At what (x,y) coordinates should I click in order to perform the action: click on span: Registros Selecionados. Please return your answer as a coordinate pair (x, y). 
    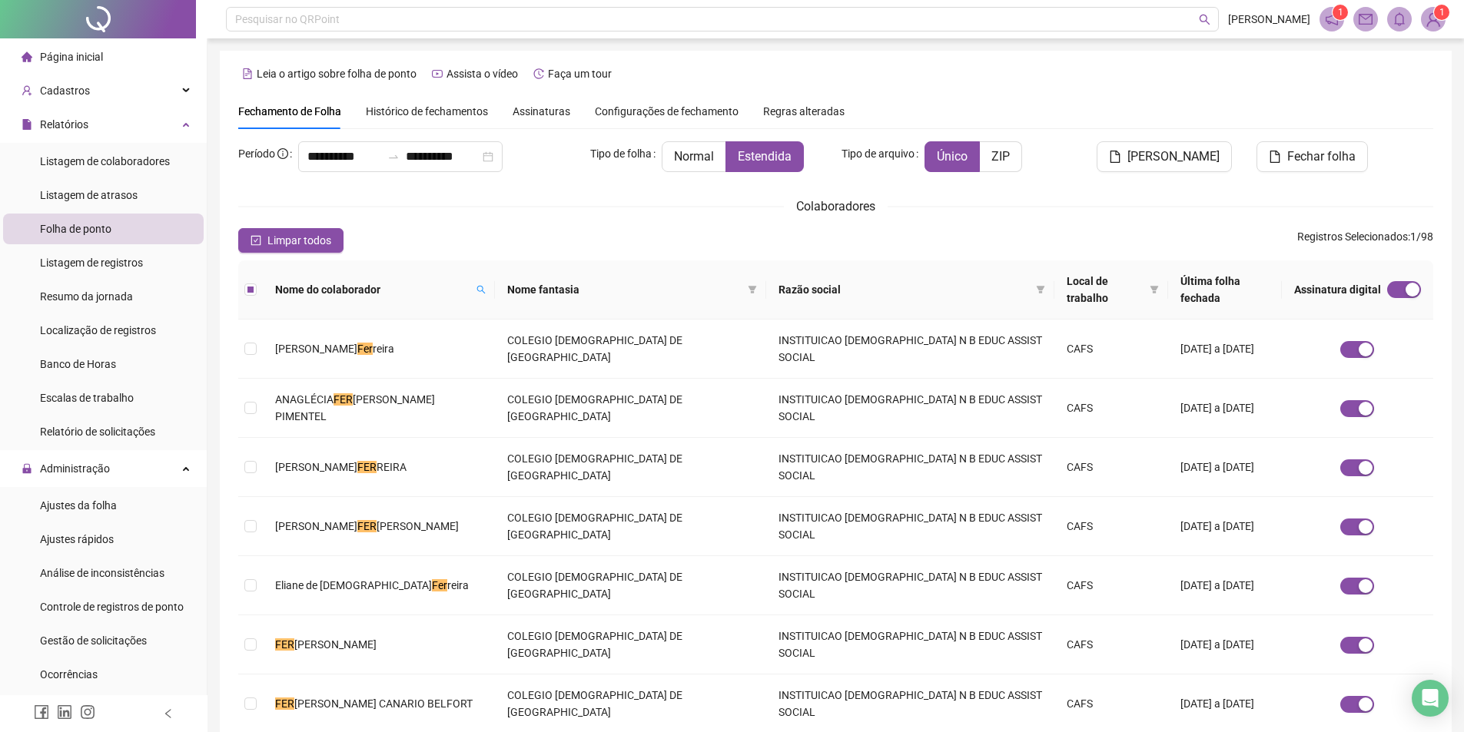
    Looking at the image, I should click on (1353, 237).